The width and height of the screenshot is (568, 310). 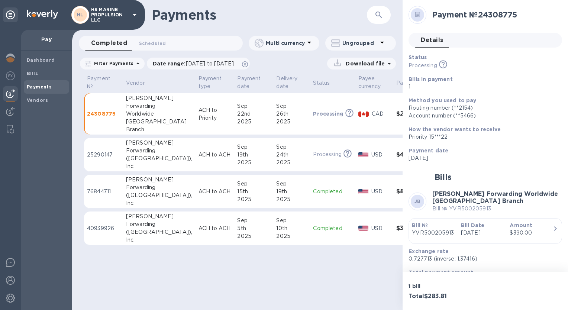 I want to click on b: Bill №, so click(x=419, y=225).